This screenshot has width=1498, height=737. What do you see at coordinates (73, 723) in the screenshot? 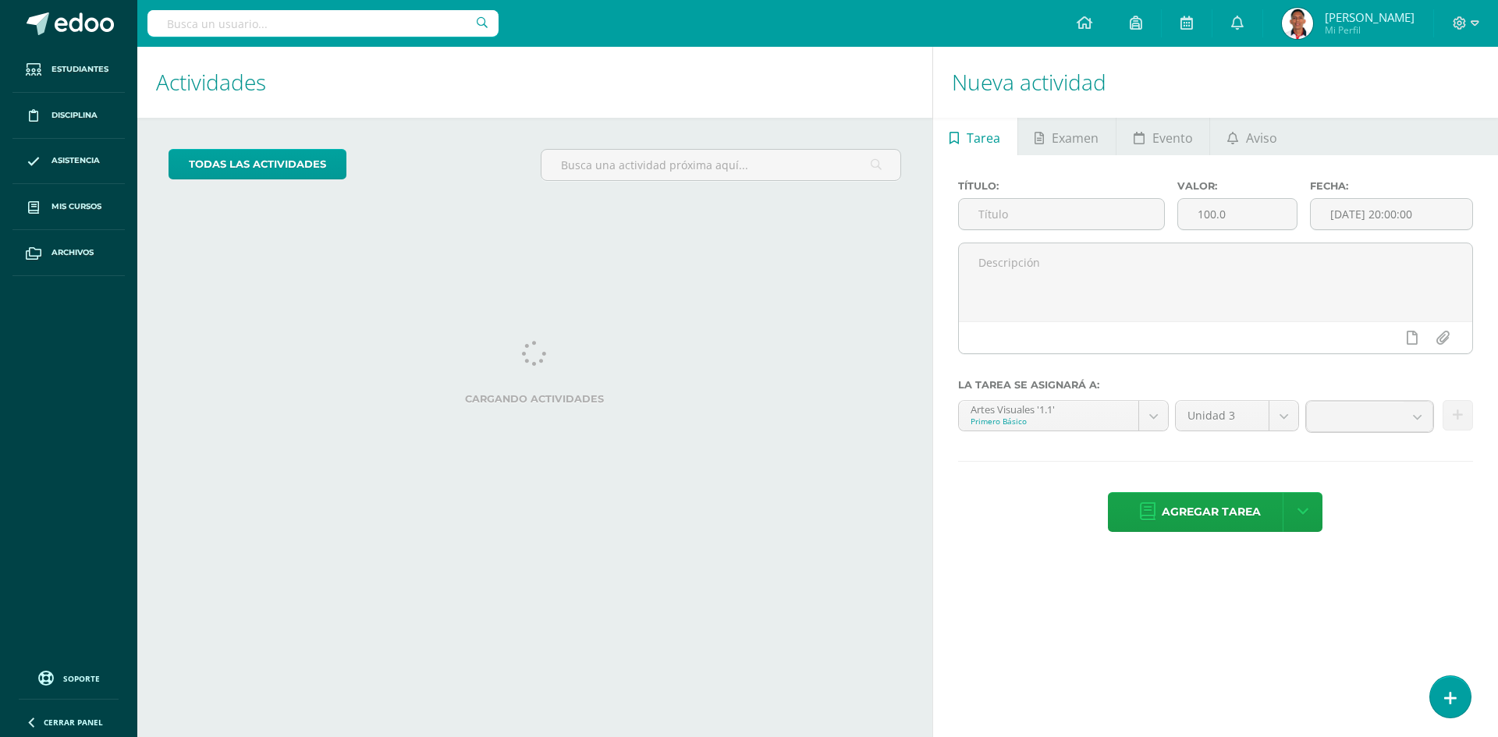
I see `span: Cerrar panel` at bounding box center [73, 723].